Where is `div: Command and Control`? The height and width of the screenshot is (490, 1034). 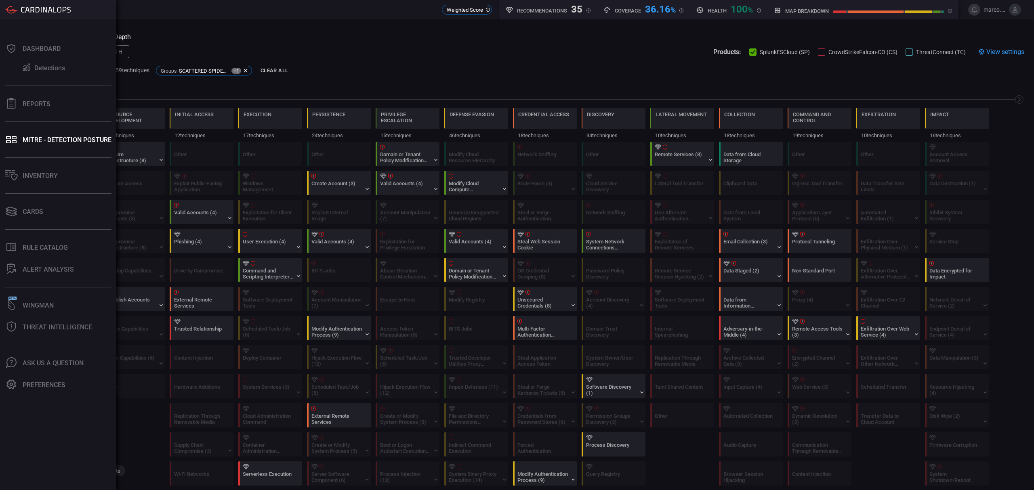 div: Command and Control is located at coordinates (820, 118).